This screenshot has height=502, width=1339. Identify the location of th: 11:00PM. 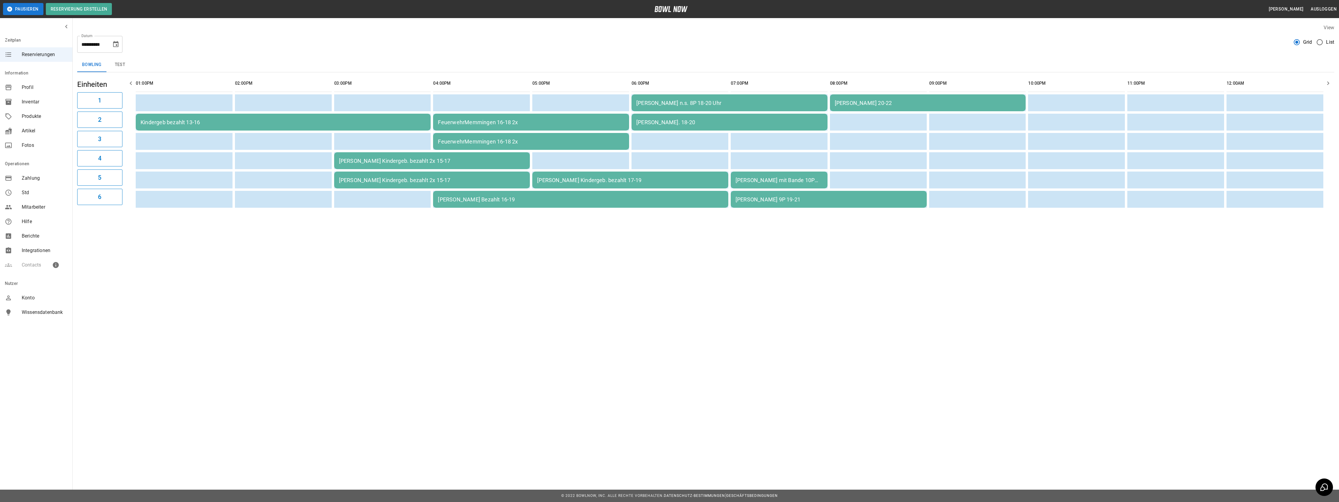
(1176, 83).